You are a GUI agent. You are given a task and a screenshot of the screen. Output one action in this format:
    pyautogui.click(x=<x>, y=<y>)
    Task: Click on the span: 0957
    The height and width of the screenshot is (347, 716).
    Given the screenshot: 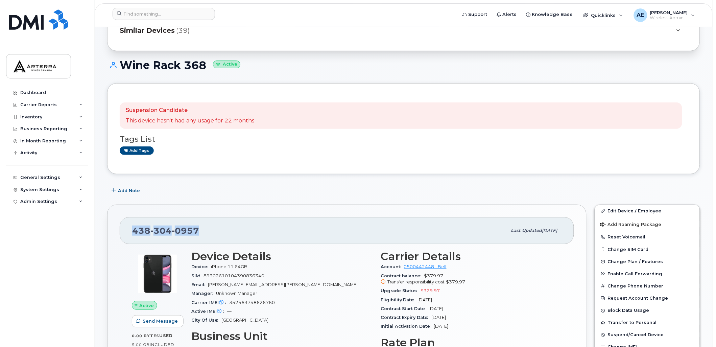 What is the action you would take?
    pyautogui.click(x=185, y=231)
    